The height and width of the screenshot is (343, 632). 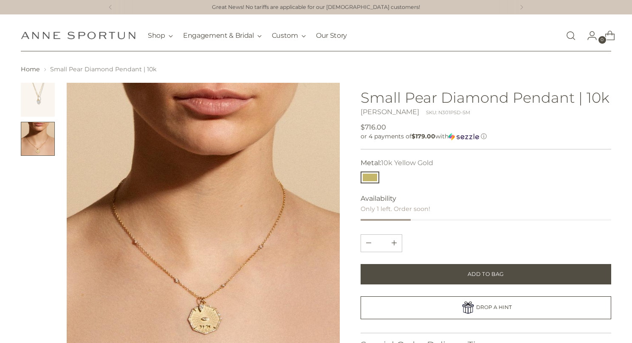 What do you see at coordinates (381, 243) in the screenshot?
I see `input: Product quantity` at bounding box center [381, 243].